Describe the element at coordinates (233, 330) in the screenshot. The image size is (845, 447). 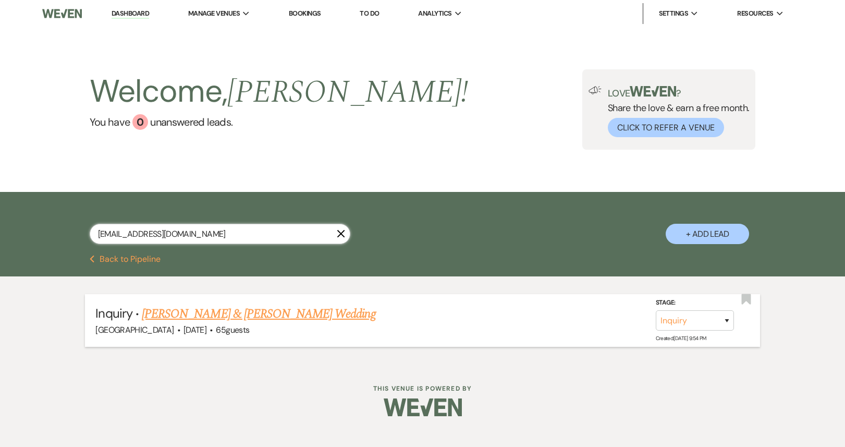
I see `span: 65 guests` at that location.